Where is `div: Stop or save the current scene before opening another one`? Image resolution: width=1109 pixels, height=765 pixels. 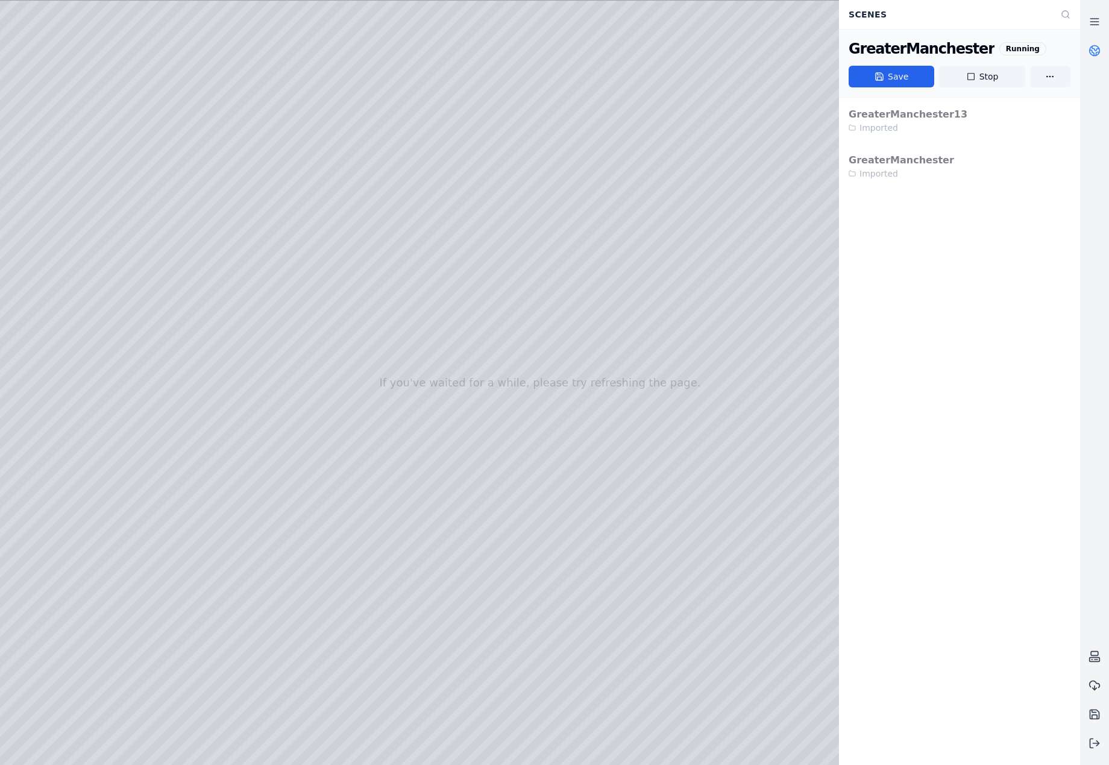
div: Stop or save the current scene before opening another one is located at coordinates (960, 143).